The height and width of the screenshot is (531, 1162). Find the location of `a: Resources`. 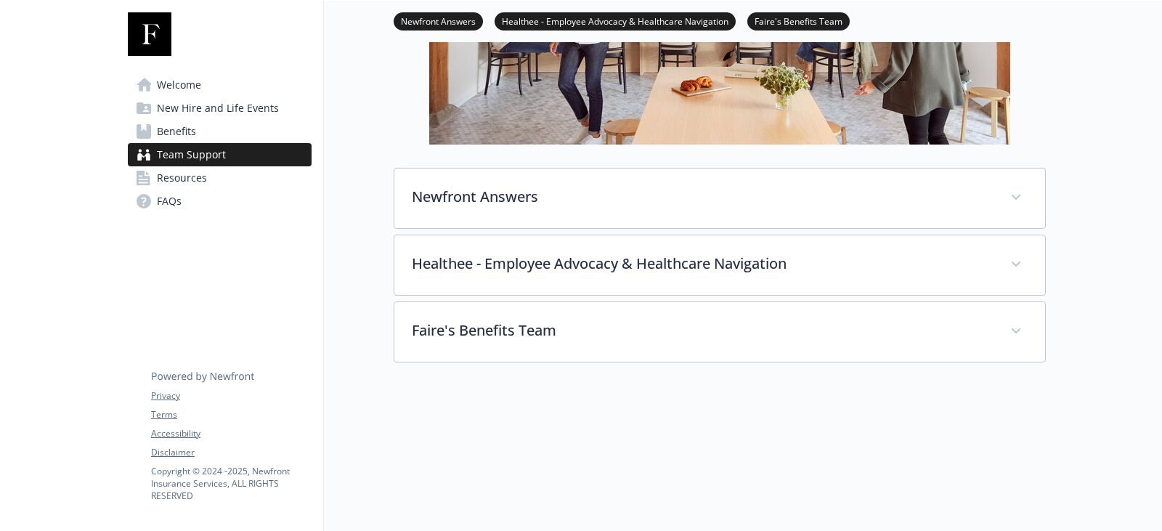

a: Resources is located at coordinates (219, 178).